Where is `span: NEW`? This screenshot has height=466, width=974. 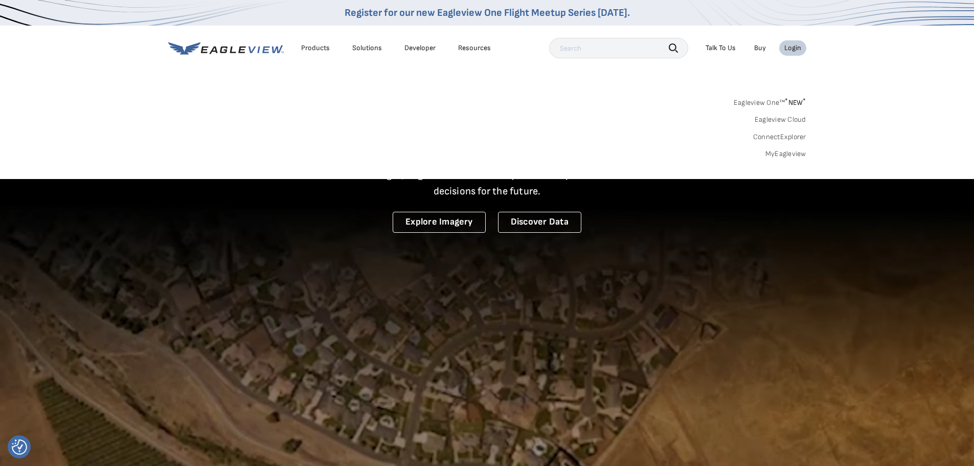 span: NEW is located at coordinates (795, 102).